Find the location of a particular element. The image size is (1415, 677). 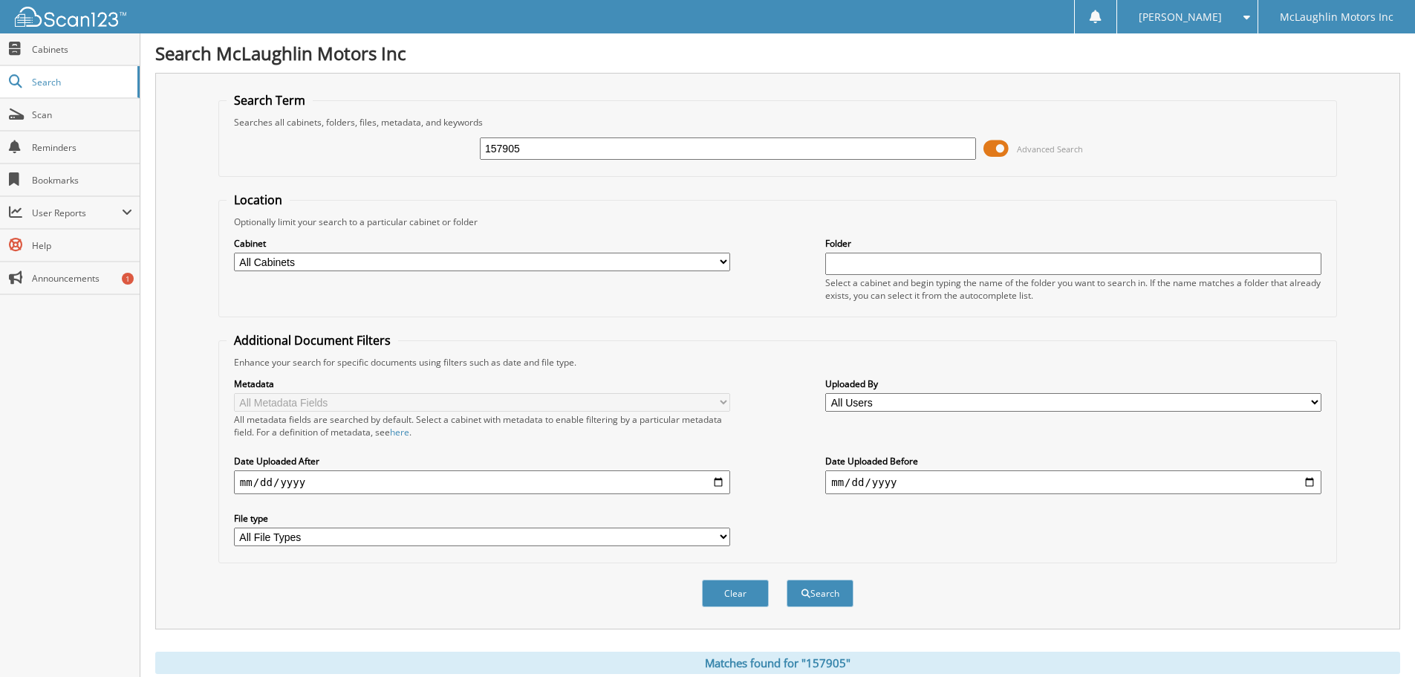

img: scan123-logo-white.svg is located at coordinates (71, 16).